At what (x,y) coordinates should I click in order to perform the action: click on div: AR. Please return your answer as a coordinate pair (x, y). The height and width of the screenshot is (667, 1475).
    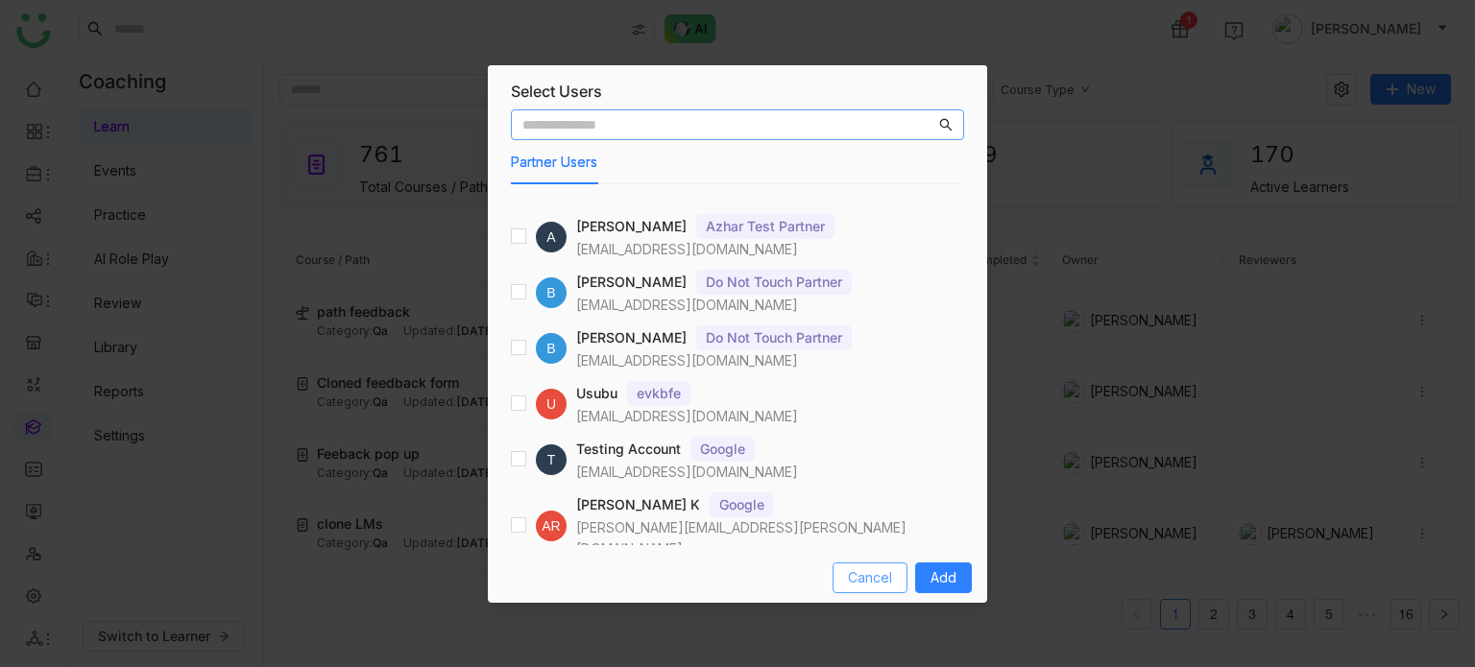
    Looking at the image, I should click on (551, 526).